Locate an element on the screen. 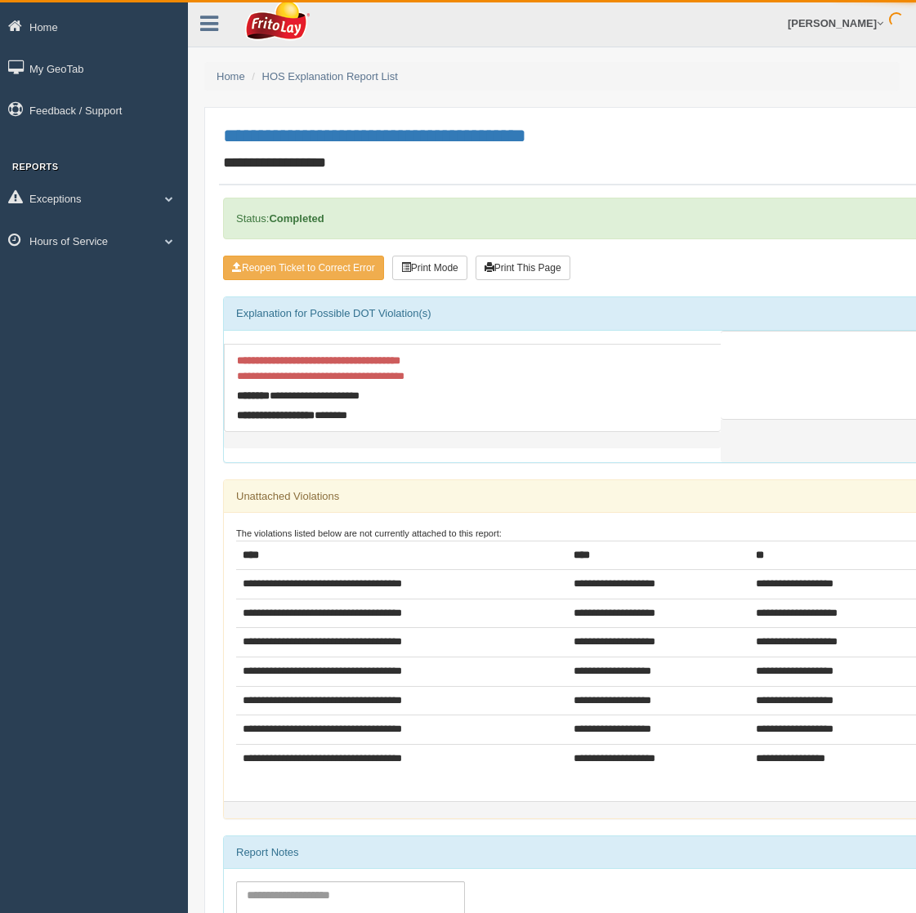 This screenshot has width=916, height=913. a: Home is located at coordinates (230, 76).